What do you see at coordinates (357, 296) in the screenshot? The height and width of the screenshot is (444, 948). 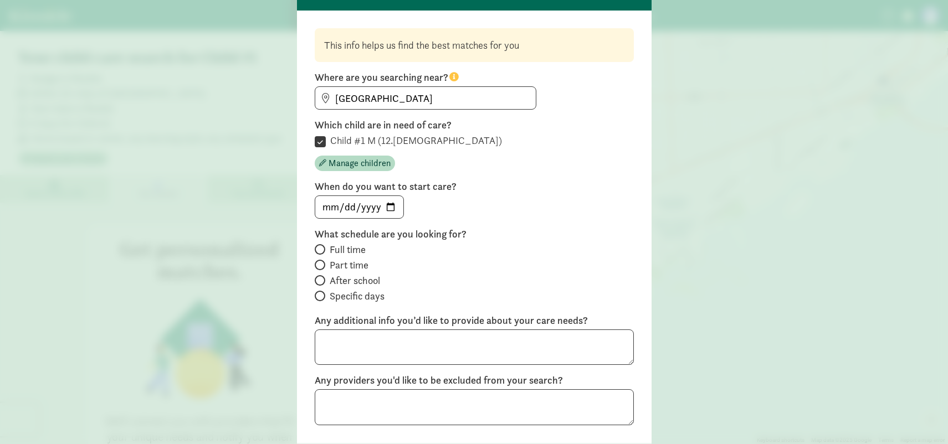 I see `span: Specific days` at bounding box center [357, 296].